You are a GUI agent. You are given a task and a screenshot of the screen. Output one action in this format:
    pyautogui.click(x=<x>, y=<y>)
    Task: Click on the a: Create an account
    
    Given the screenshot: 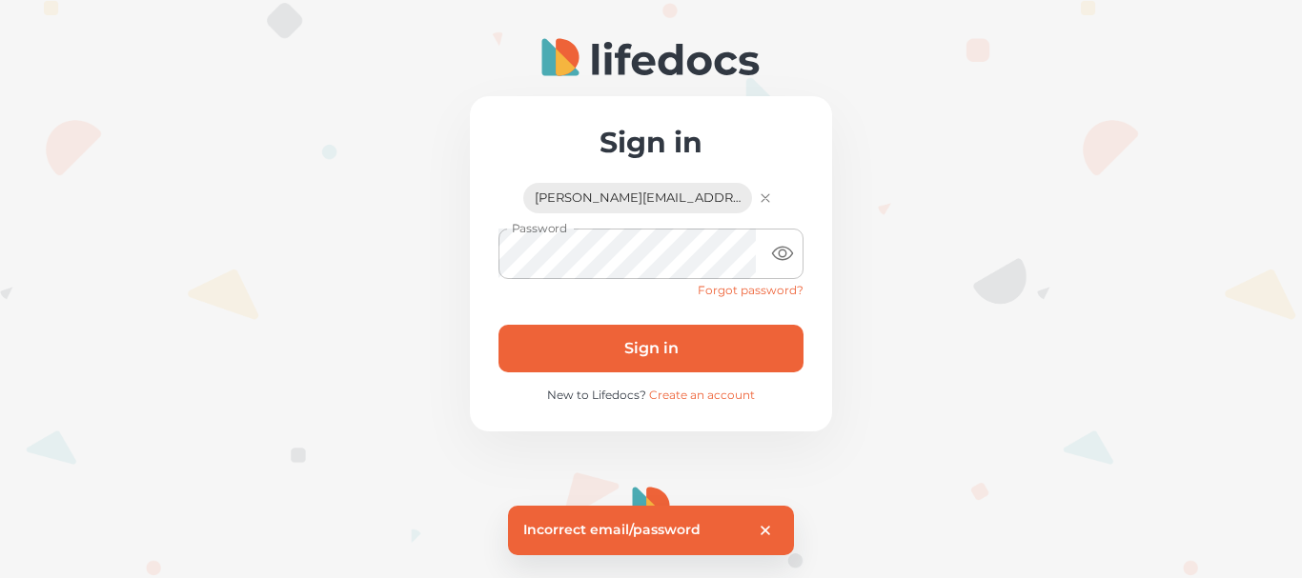 What is the action you would take?
    pyautogui.click(x=701, y=395)
    